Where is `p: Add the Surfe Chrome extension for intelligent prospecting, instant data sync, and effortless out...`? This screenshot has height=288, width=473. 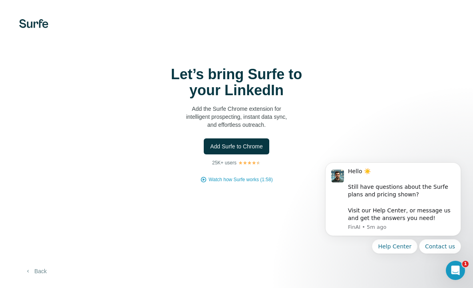
p: Add the Surfe Chrome extension for intelligent prospecting, instant data sync, and effortless out... is located at coordinates (237, 117).